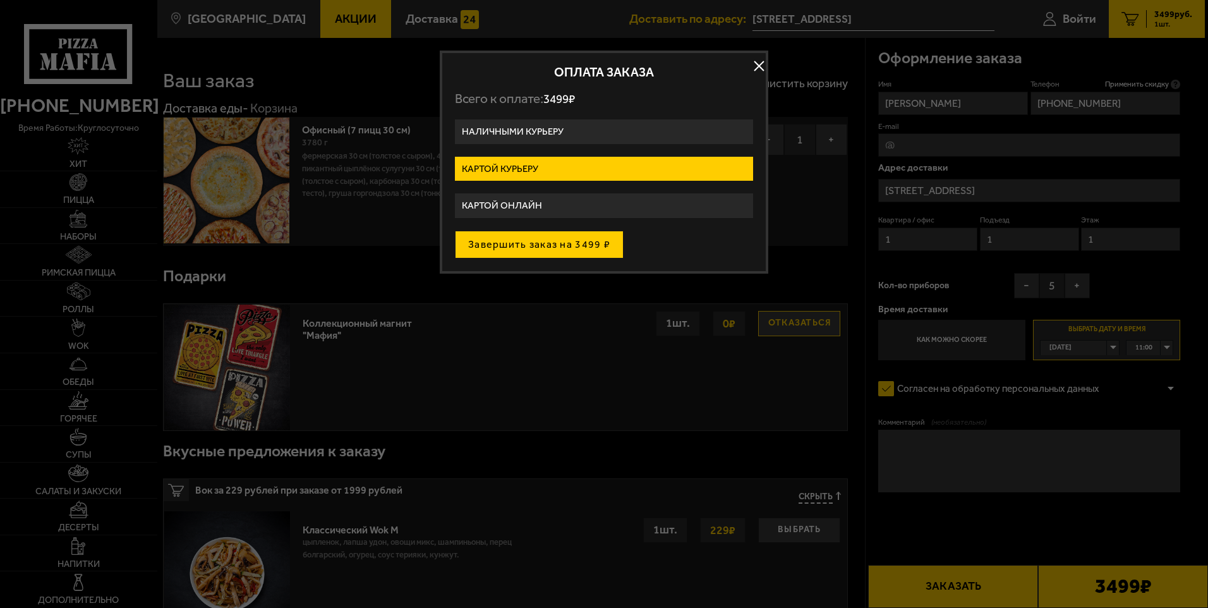  I want to click on label: Картой курьеру, so click(604, 169).